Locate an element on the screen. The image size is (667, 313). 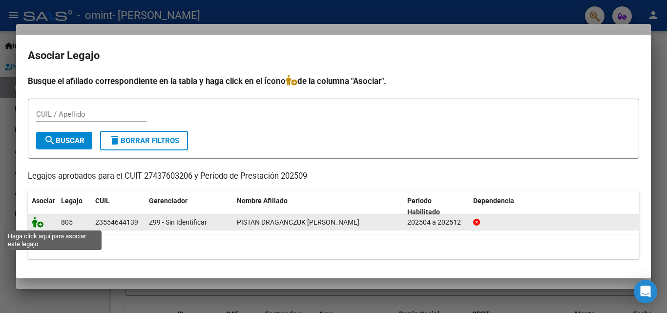
p: Legajos aprobados para el CUIT 27437603206 y Período de Prestación 202509 is located at coordinates (333, 176).